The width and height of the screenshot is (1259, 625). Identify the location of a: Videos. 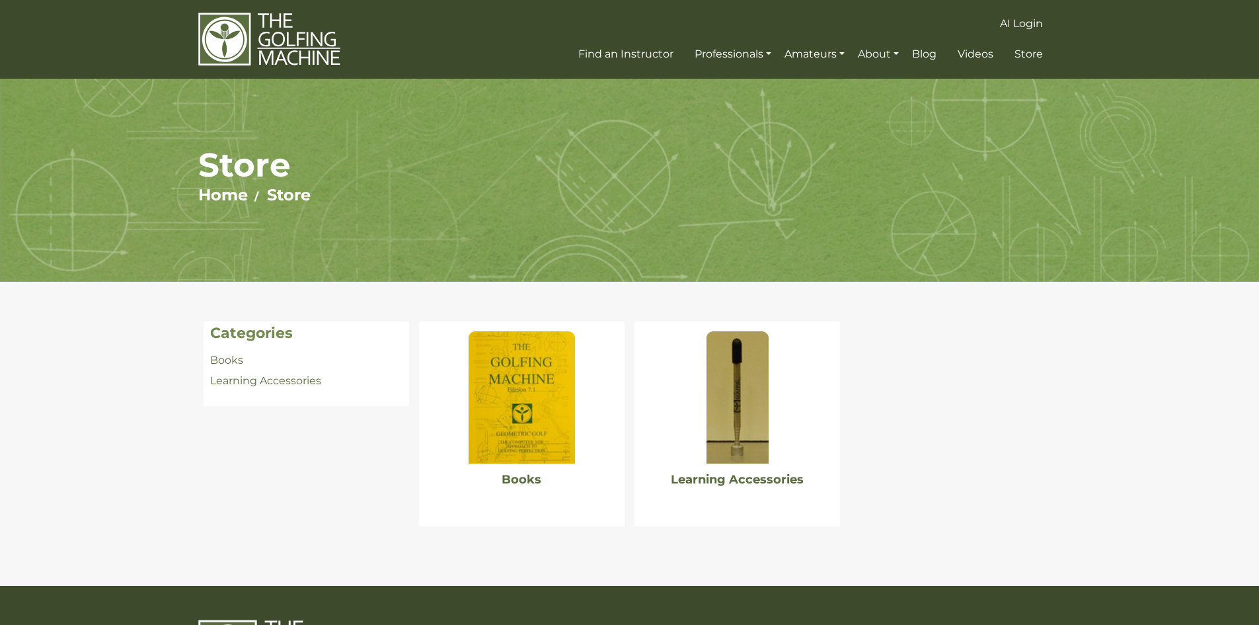
(976, 54).